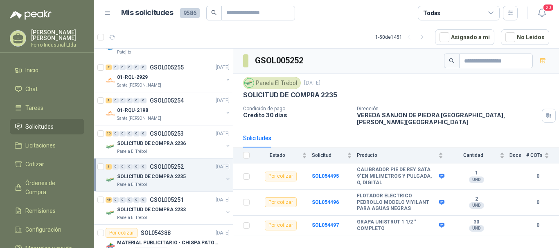  I want to click on span: Solicitud, so click(329, 155).